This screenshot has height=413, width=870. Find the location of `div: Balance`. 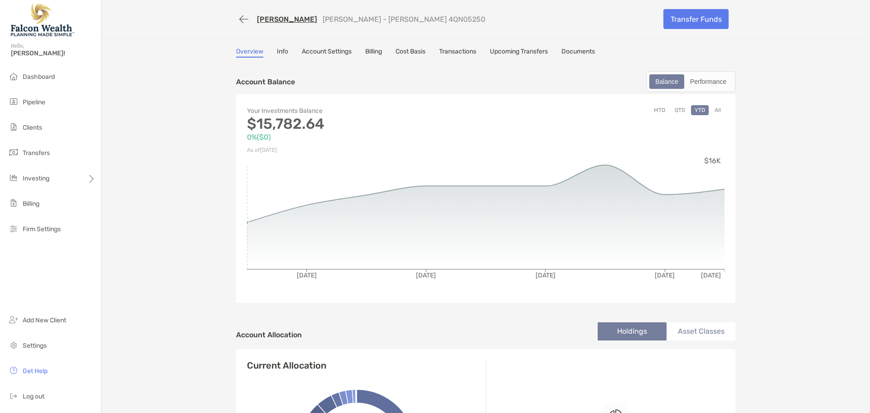

div: Balance is located at coordinates (667, 82).